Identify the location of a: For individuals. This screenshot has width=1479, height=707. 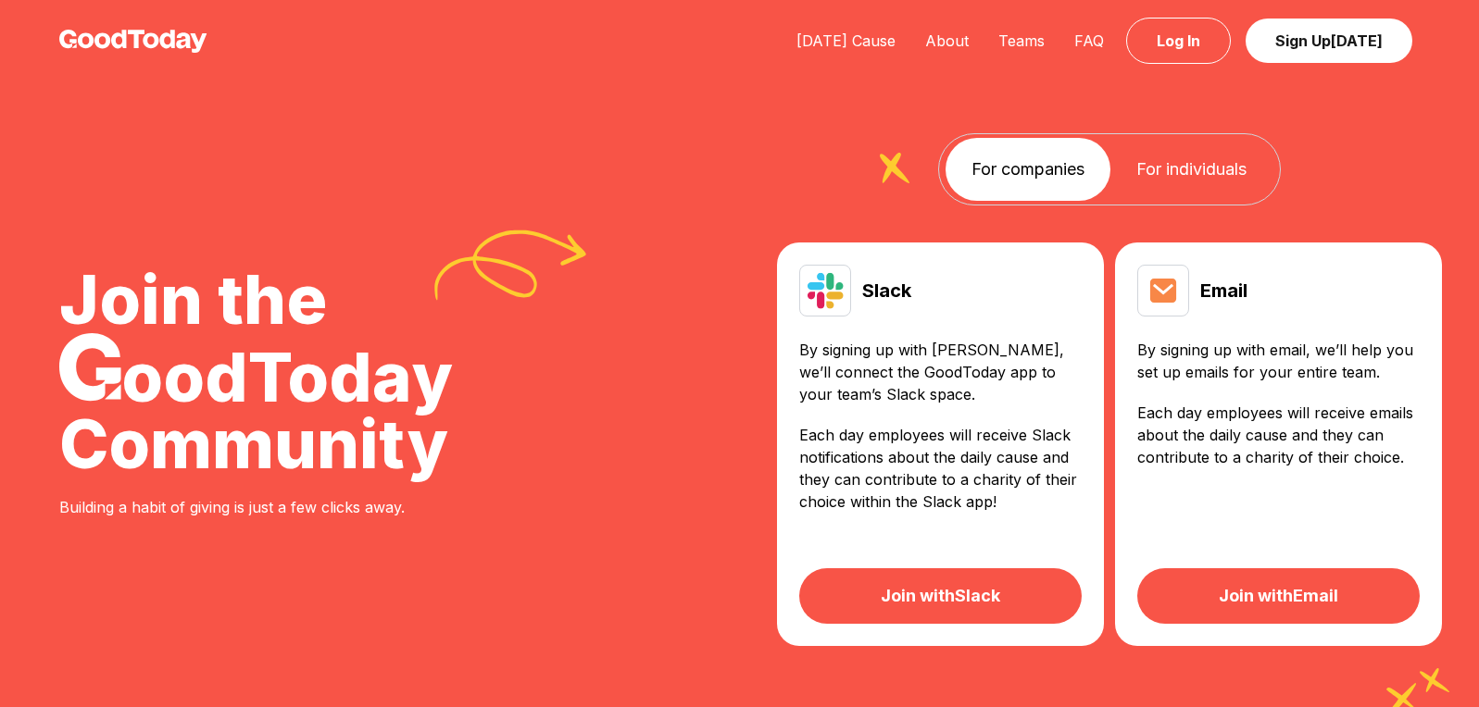
(1191, 169).